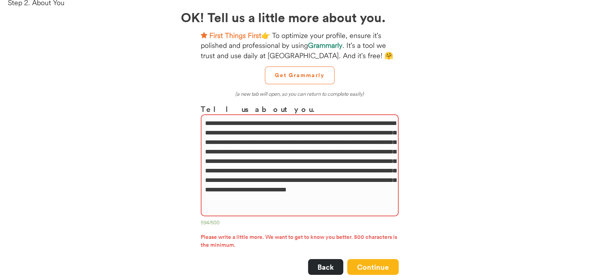  What do you see at coordinates (300, 17) in the screenshot?
I see `h2: OK! Tell us a little more about you.` at bounding box center [300, 17].